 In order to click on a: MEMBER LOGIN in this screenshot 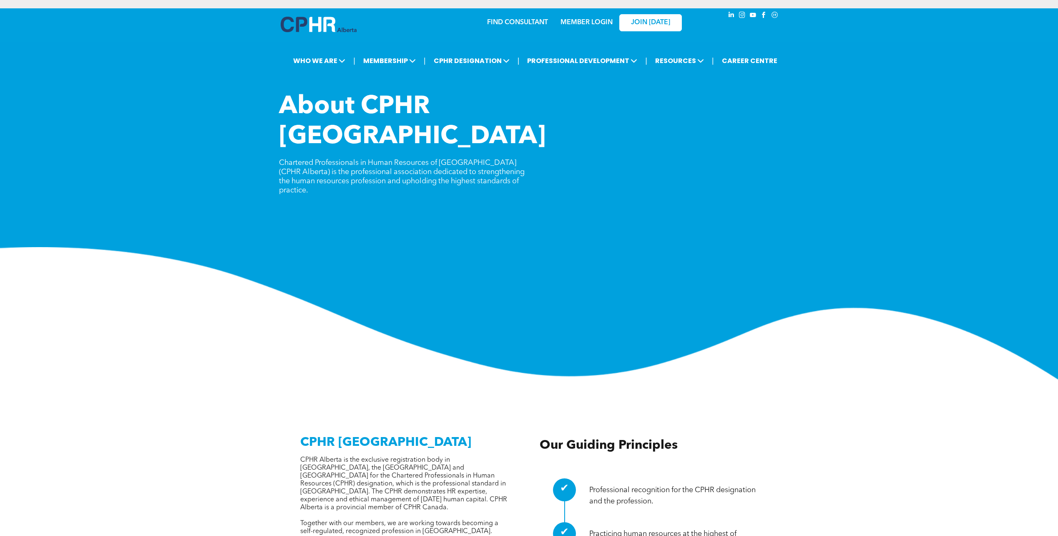, I will do `click(587, 23)`.